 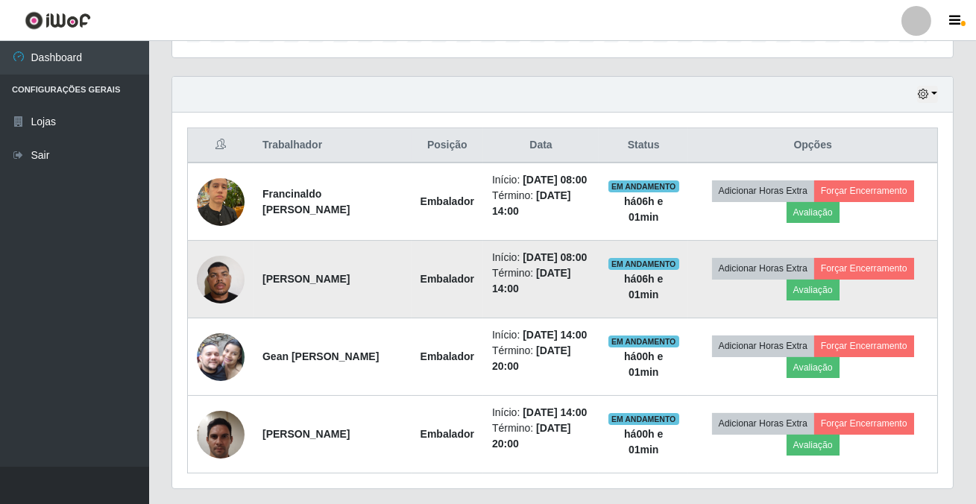 I want to click on th: Trabalhador, so click(x=333, y=145).